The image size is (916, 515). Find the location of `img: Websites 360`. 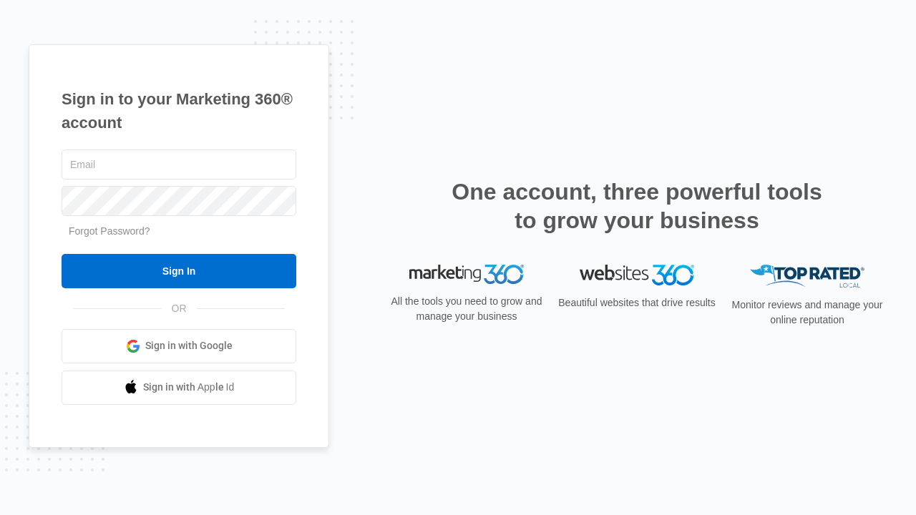

img: Websites 360 is located at coordinates (637, 275).